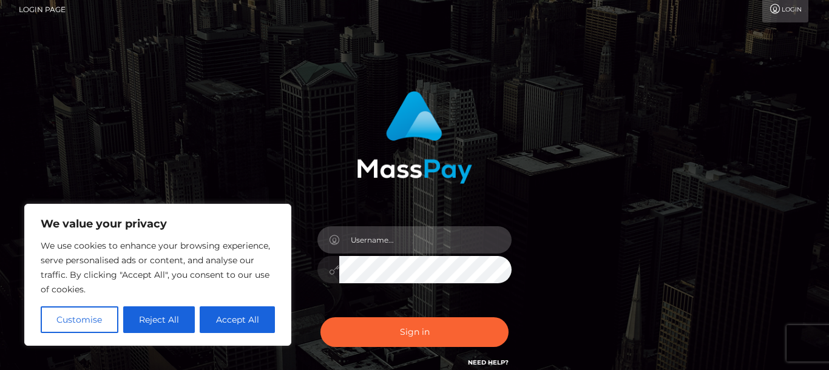  I want to click on div: We value your privacy, so click(158, 275).